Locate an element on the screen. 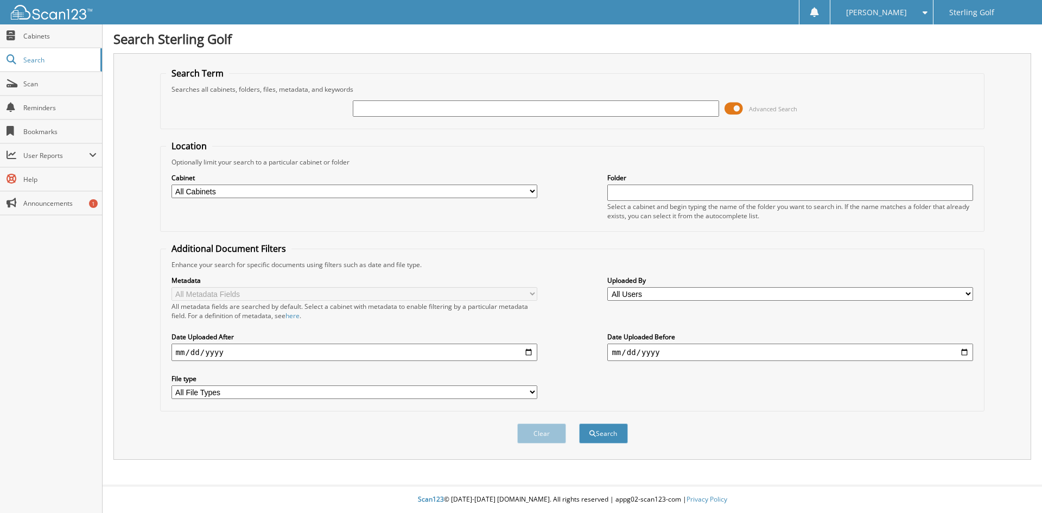  span: Cabinets is located at coordinates (60, 36).